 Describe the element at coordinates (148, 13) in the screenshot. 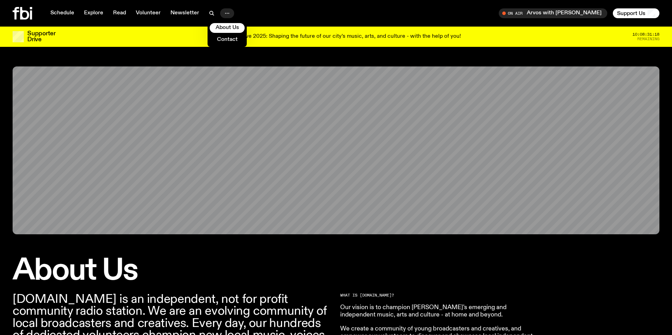

I see `a: Volunteer` at that location.